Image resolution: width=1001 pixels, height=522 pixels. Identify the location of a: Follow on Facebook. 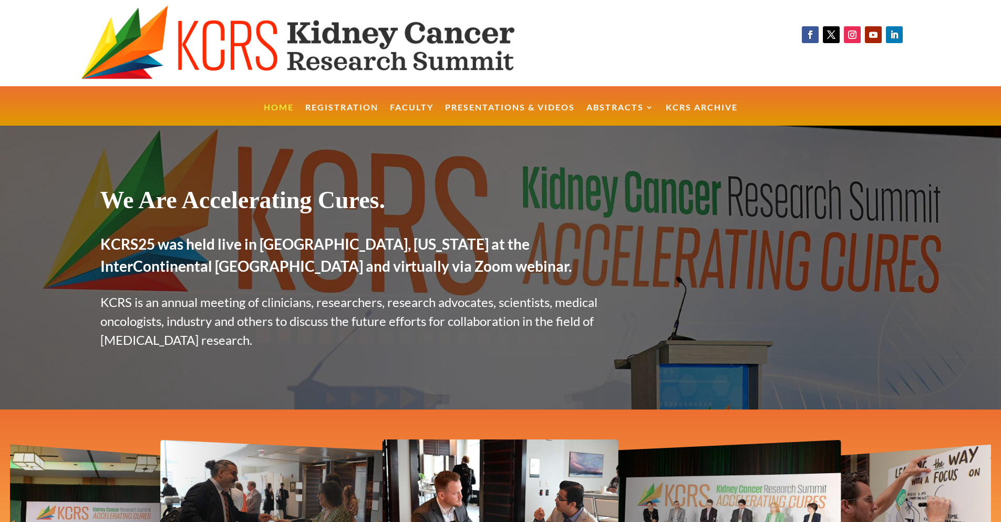
(810, 35).